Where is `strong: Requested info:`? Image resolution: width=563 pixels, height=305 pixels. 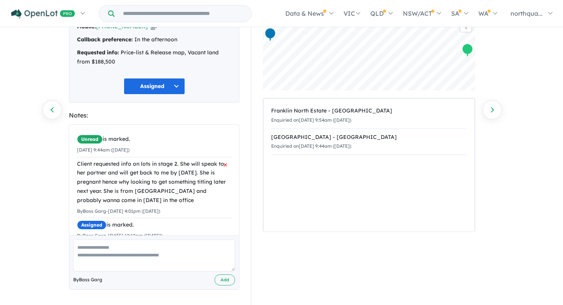
strong: Requested info: is located at coordinates (98, 52).